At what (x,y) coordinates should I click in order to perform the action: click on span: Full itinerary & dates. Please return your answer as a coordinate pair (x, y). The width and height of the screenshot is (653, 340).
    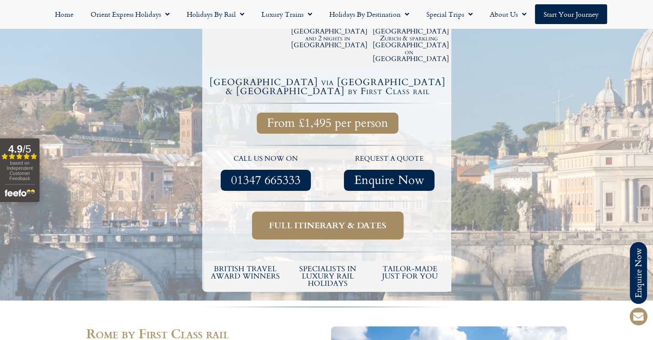
    Looking at the image, I should click on (328, 225).